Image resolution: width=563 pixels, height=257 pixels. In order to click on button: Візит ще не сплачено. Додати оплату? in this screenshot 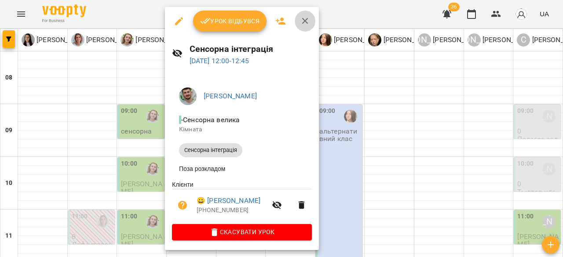, I will do `click(182, 205)`.